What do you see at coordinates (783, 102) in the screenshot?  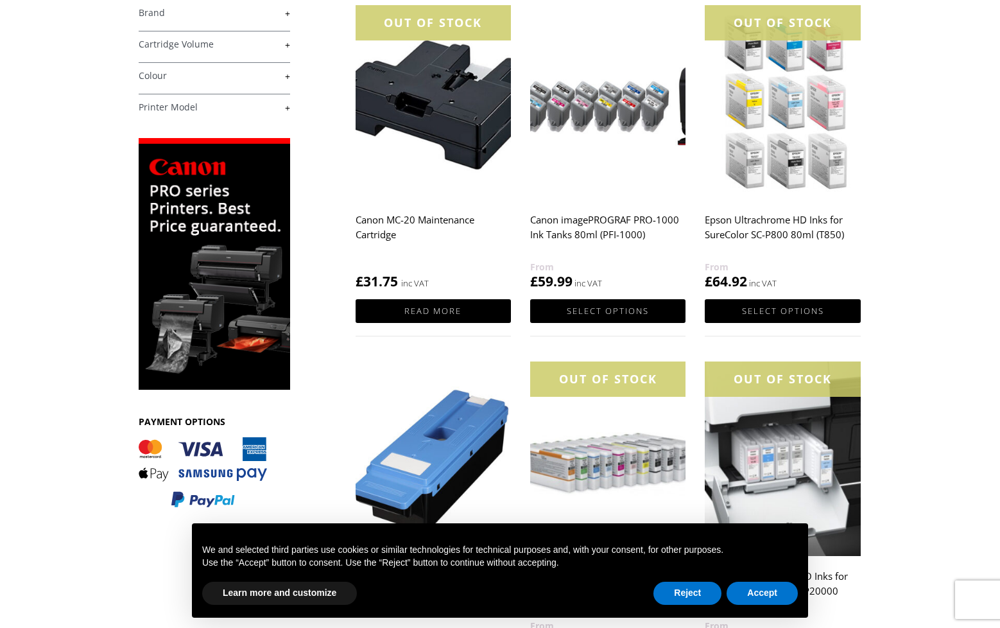 I see `img: Epson Ultrachrome HD Inks for SureColor SC-P800 80ml (T850)` at bounding box center [783, 102].